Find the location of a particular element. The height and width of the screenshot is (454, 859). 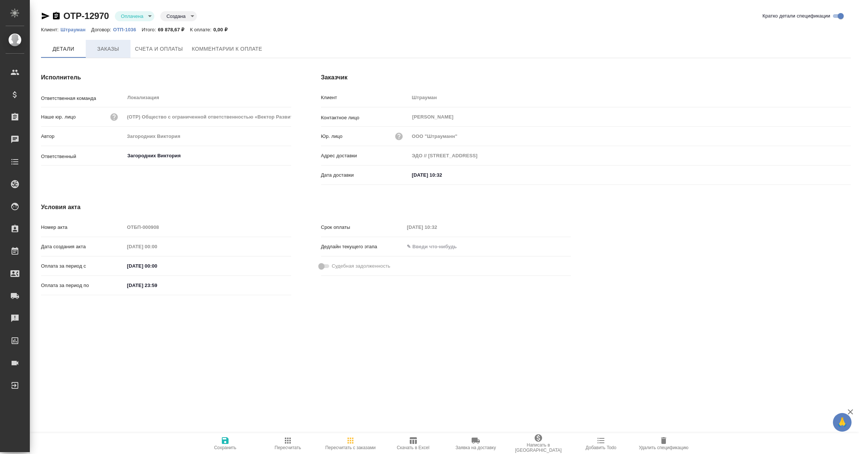

a: Штрауман is located at coordinates (76, 29).